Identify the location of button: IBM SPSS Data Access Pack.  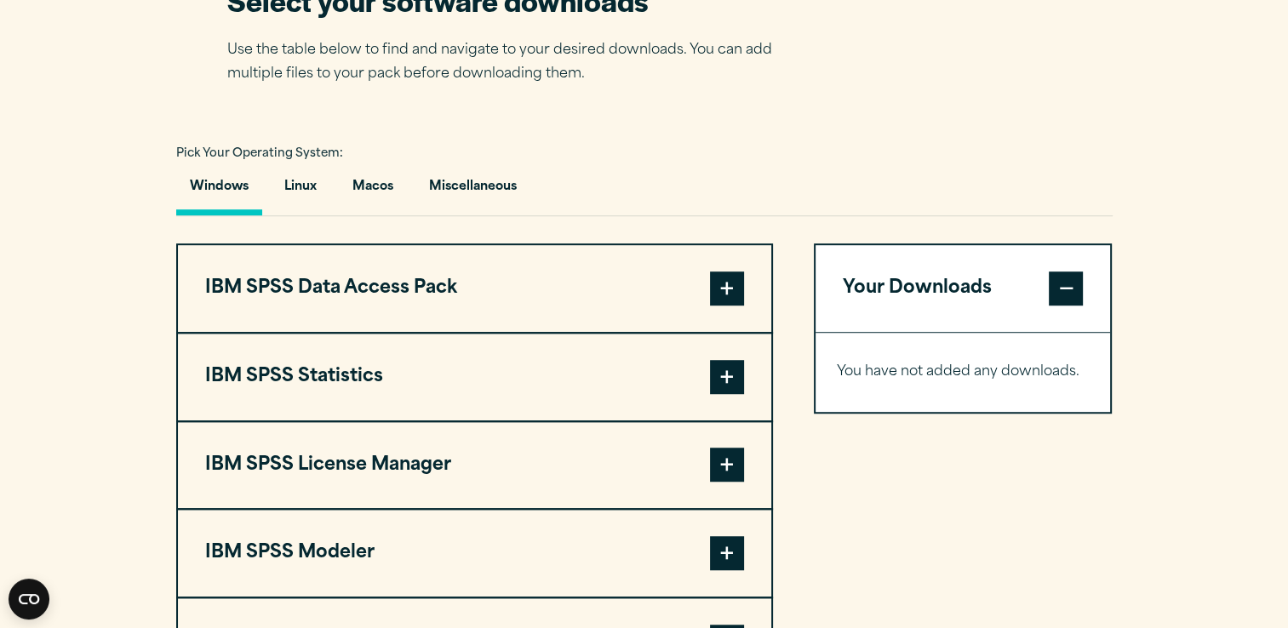
(474, 288).